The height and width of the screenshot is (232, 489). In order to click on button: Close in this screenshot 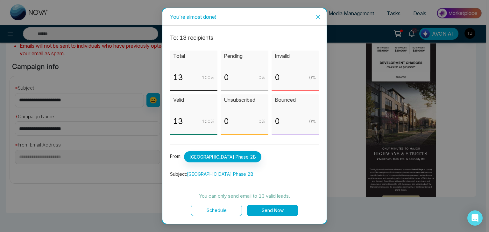, I will do `click(318, 17)`.